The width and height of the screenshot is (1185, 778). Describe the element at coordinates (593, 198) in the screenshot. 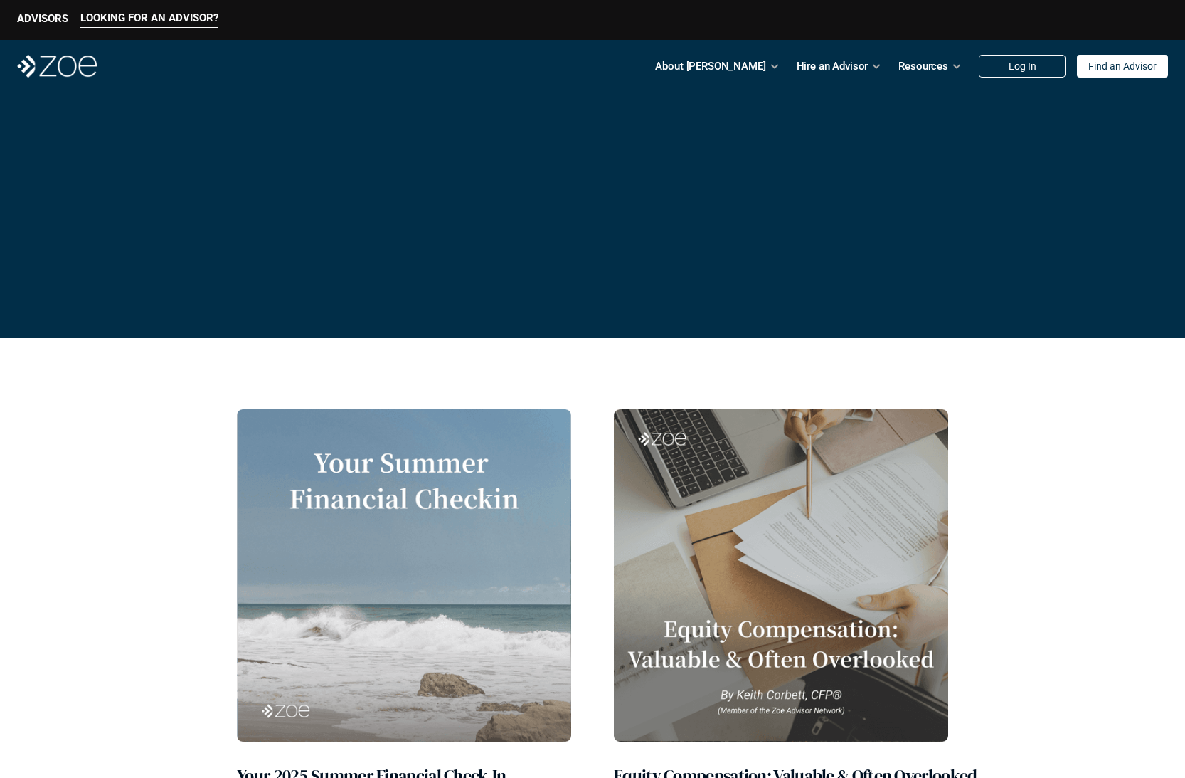

I see `p: Blog` at that location.